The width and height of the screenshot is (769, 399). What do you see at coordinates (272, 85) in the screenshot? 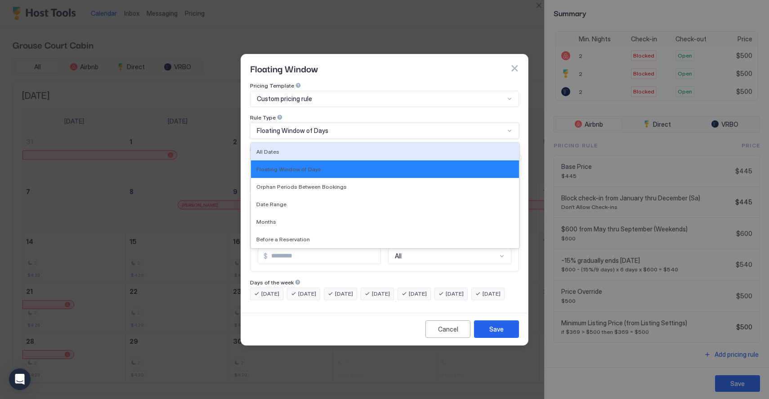
I see `span: Pricing Template` at bounding box center [272, 85].